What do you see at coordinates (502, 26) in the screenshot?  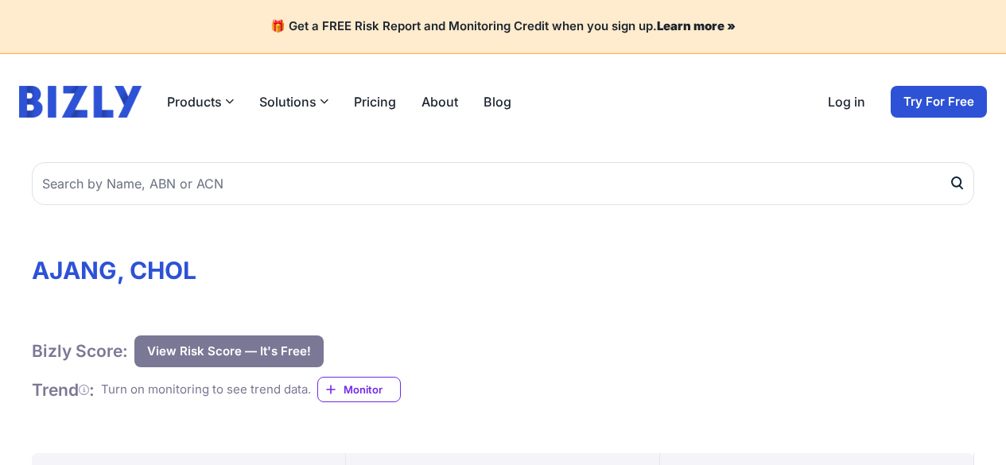 I see `h4: 🎁 Get a FREE Risk Report and Monitoring Credit when you sign up.` at bounding box center [502, 26].